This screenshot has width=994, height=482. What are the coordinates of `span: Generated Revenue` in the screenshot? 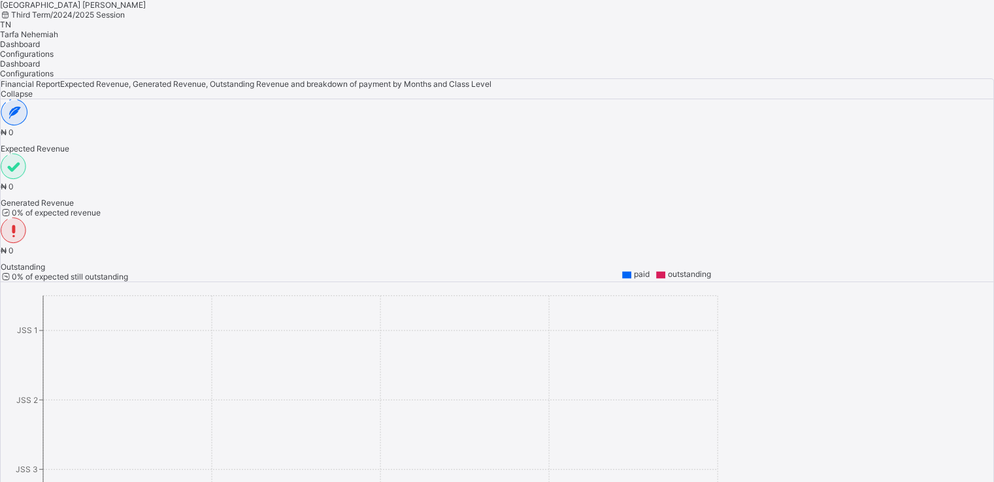 It's located at (497, 203).